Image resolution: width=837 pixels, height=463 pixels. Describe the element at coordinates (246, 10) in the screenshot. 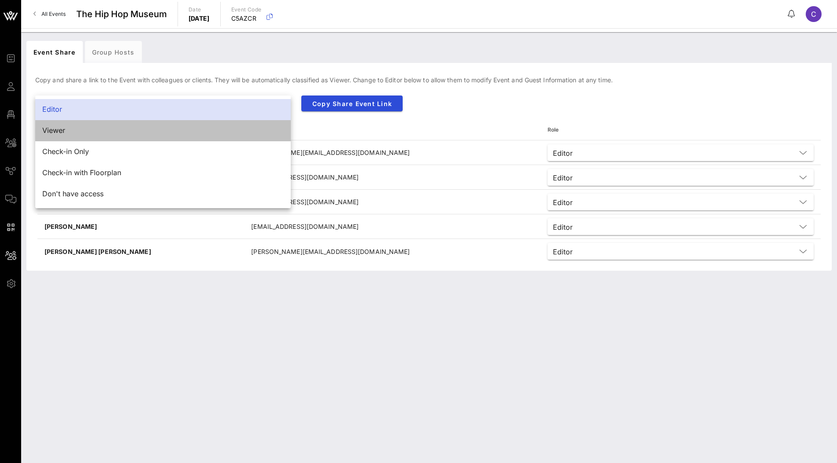

I see `p: Event Code` at that location.